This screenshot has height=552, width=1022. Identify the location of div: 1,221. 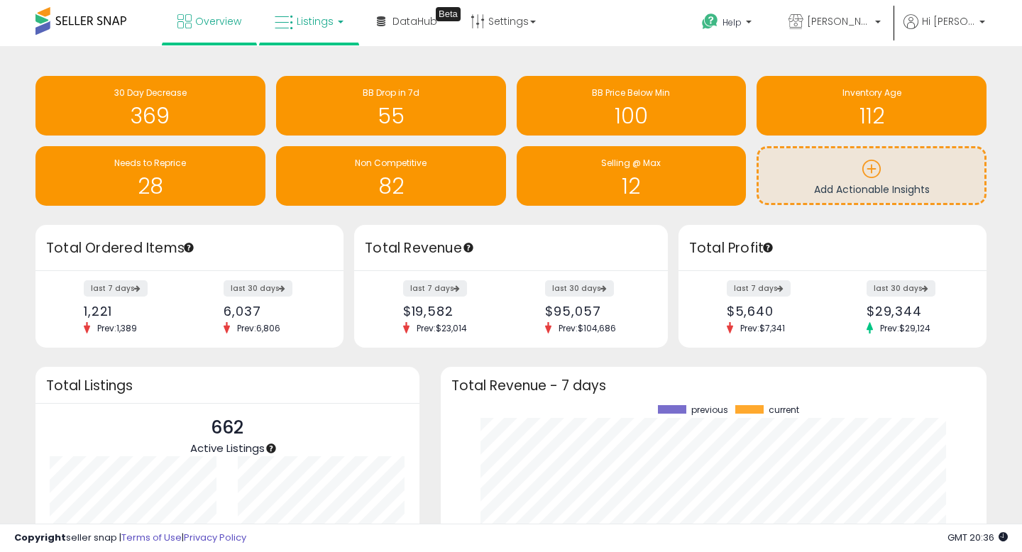
(131, 311).